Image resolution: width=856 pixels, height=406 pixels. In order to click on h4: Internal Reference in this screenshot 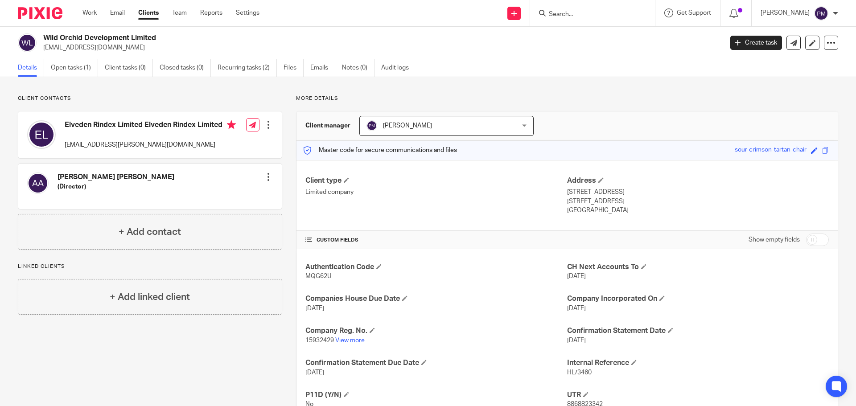, I will do `click(698, 363)`.